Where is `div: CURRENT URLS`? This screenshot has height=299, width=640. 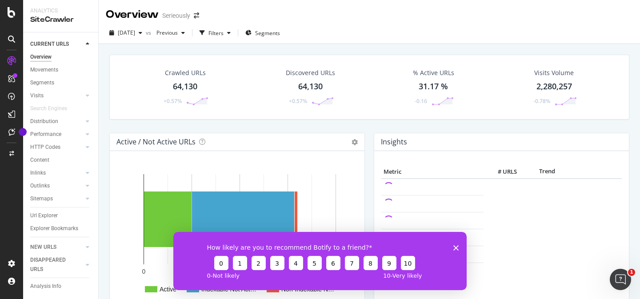 div: CURRENT URLS is located at coordinates (49, 44).